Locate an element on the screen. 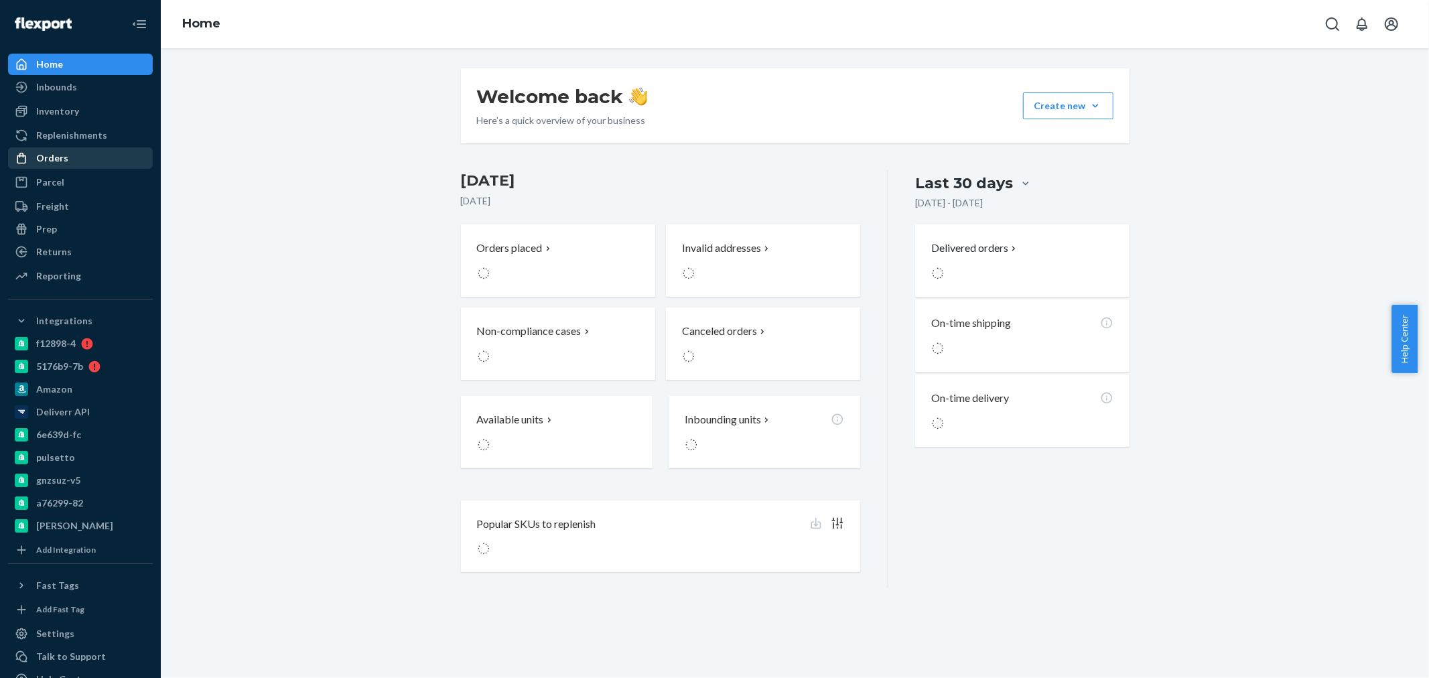  div: Deliverr API is located at coordinates (63, 412).